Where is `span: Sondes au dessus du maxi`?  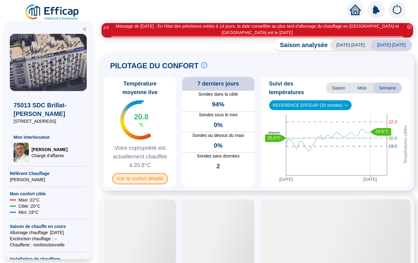 span: Sondes au dessus du maxi is located at coordinates (218, 135).